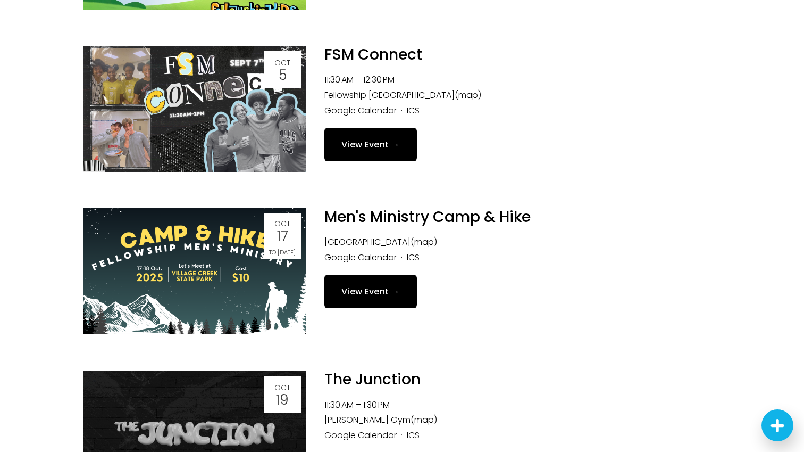 This screenshot has width=804, height=452. Describe the element at coordinates (282, 236) in the screenshot. I see `div: 17` at that location.